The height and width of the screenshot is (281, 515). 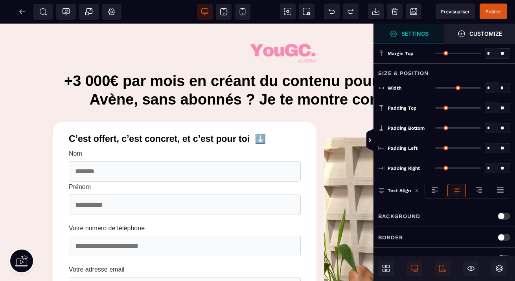 I want to click on strong: Settings, so click(x=415, y=33).